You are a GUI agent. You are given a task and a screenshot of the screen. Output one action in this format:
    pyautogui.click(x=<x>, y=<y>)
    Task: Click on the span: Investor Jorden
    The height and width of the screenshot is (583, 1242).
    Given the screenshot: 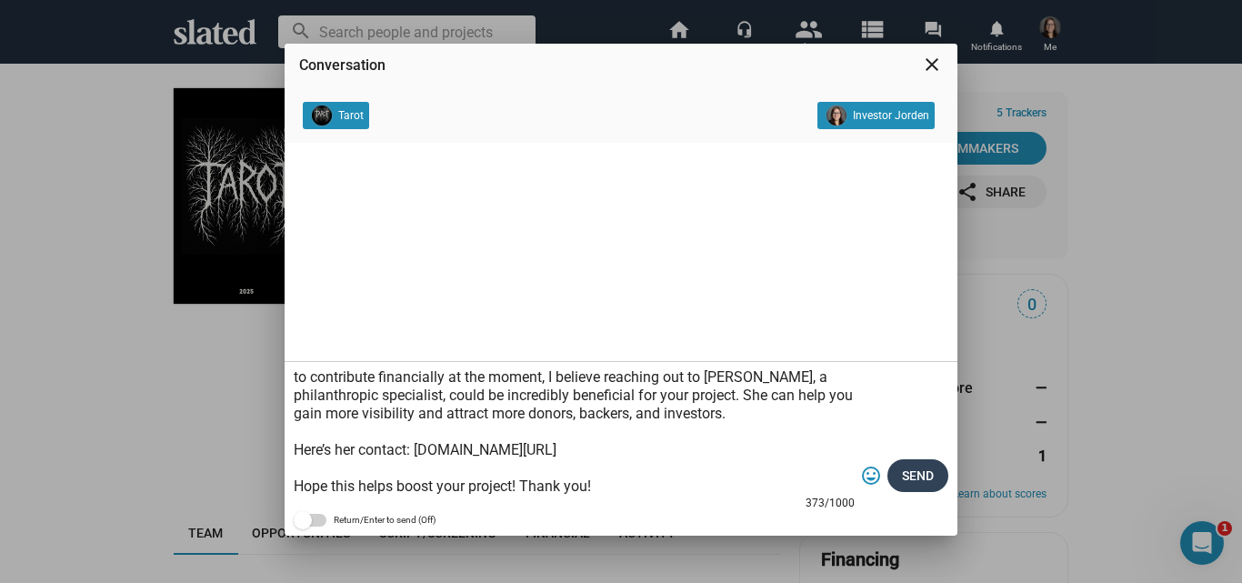 What is the action you would take?
    pyautogui.click(x=891, y=115)
    